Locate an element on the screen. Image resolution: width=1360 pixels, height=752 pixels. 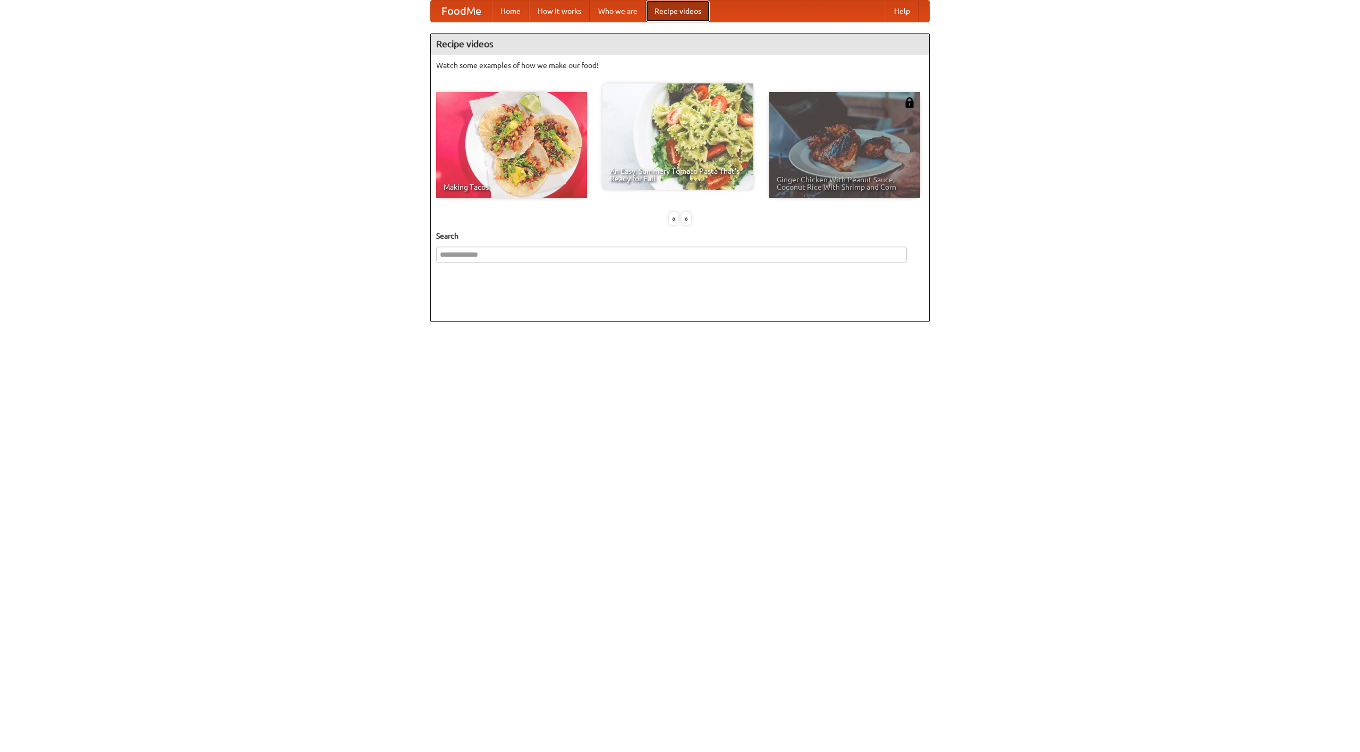
a: Who we are is located at coordinates (618, 11).